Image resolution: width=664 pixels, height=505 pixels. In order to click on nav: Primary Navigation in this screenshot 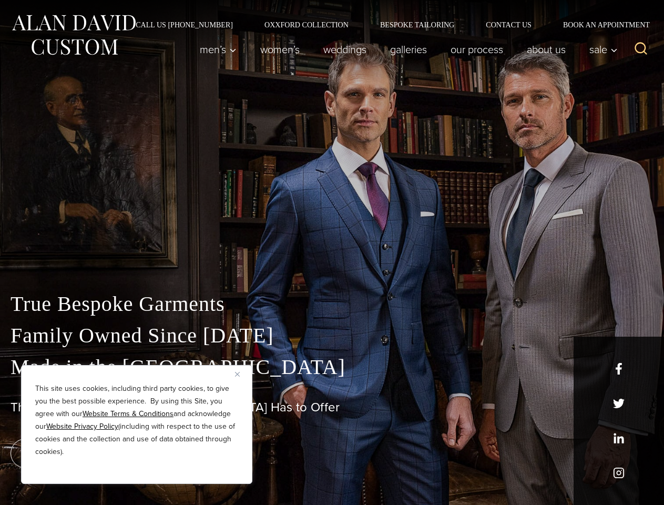, I will do `click(406, 49)`.